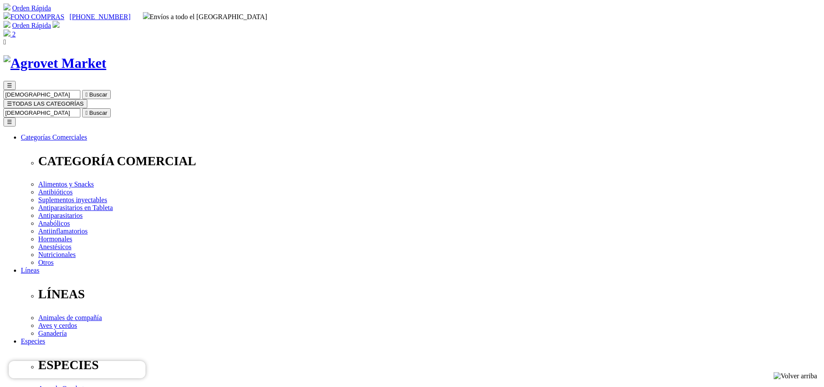 The height and width of the screenshot is (387, 824). Describe the element at coordinates (55, 238) in the screenshot. I see `span: Hormonales` at that location.